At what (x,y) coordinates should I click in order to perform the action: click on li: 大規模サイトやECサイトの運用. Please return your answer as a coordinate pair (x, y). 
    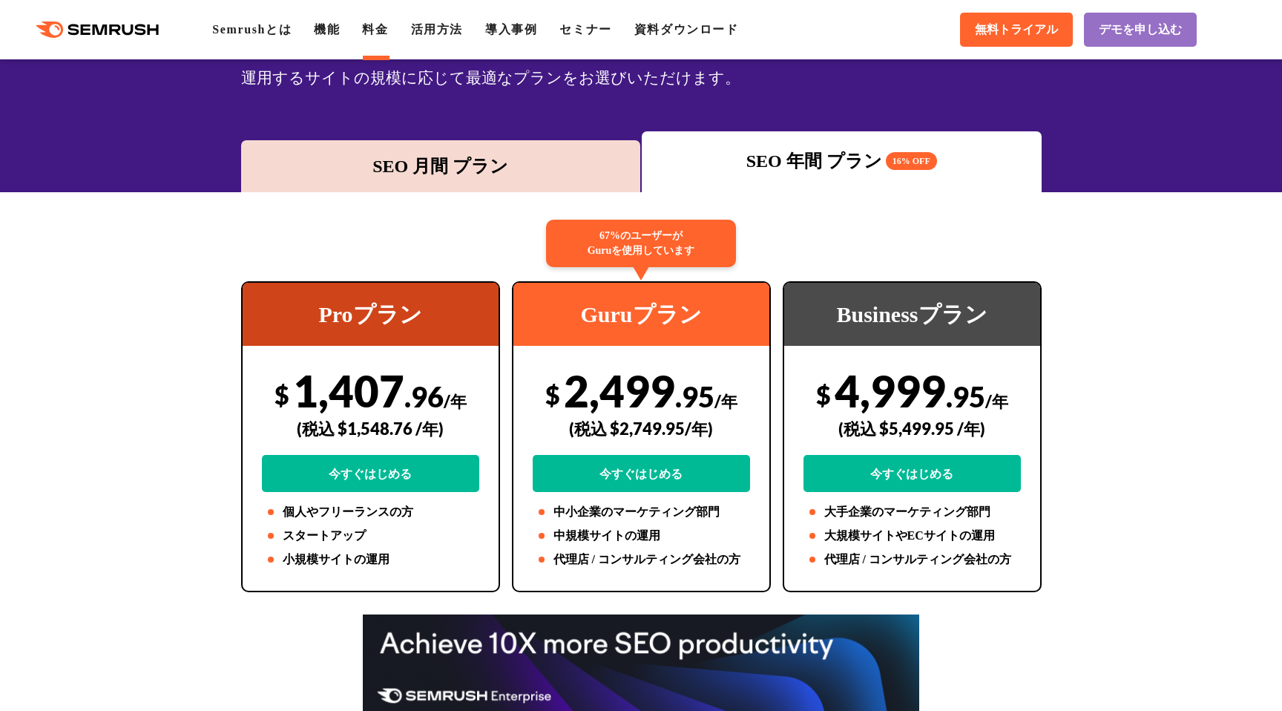
    Looking at the image, I should click on (912, 536).